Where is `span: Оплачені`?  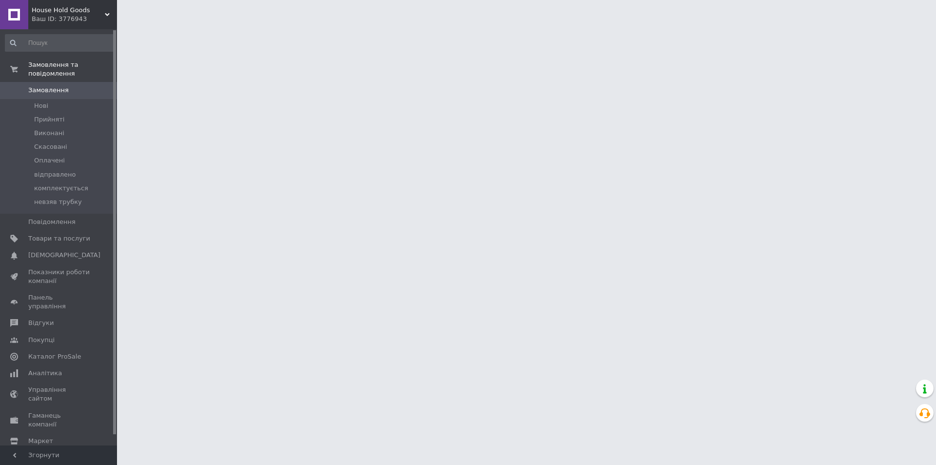
span: Оплачені is located at coordinates (49, 160).